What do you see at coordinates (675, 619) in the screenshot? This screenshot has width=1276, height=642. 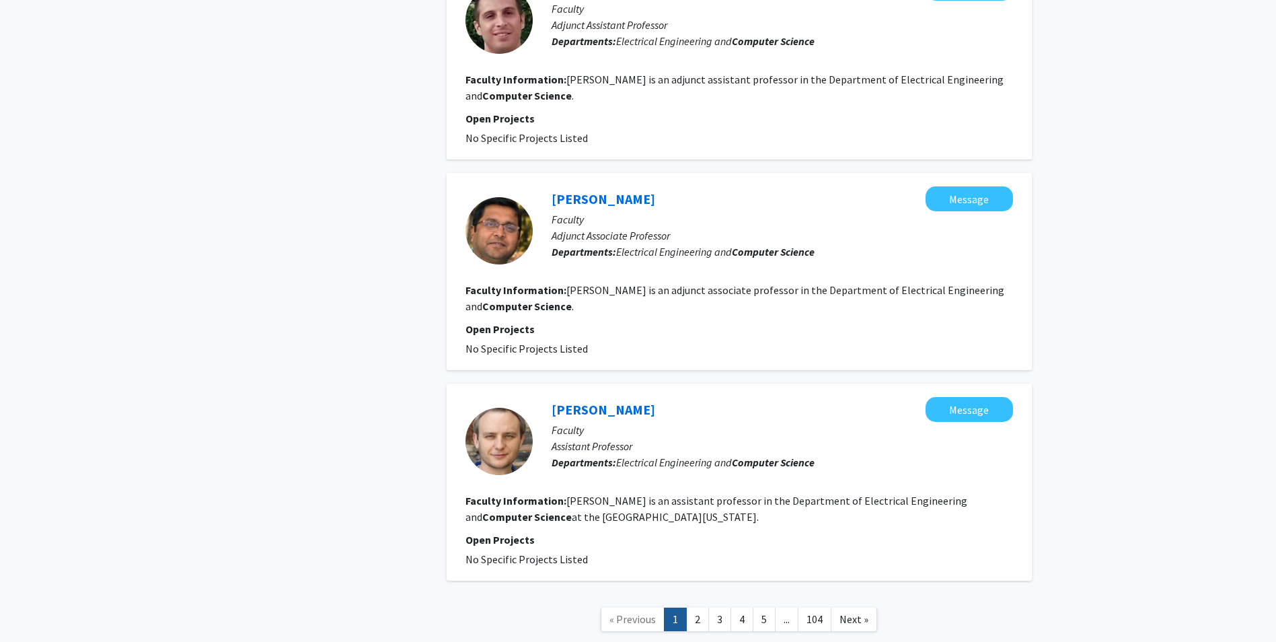 I see `a: 1` at bounding box center [675, 619].